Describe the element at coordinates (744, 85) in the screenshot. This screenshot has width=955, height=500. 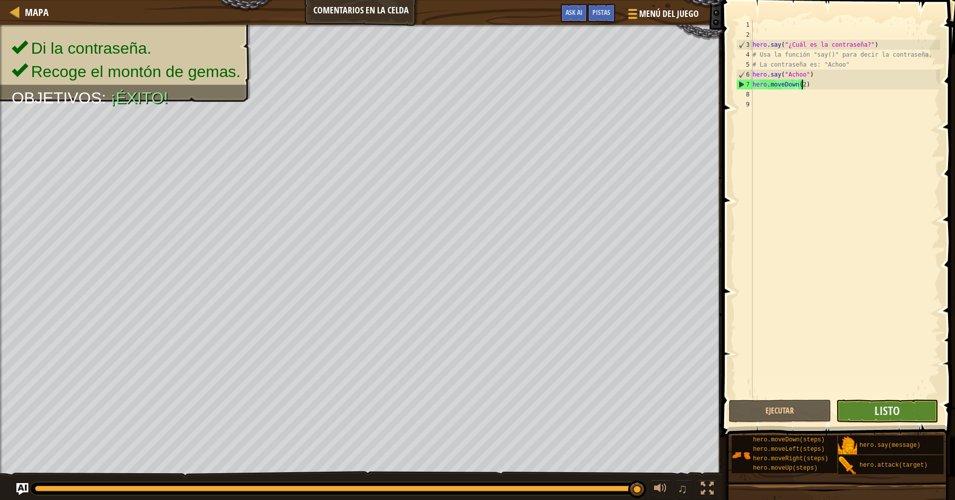
I see `div: 7` at that location.